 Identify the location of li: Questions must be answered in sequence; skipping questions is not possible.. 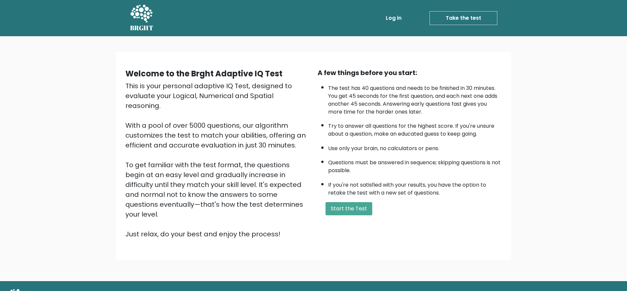
(415, 165).